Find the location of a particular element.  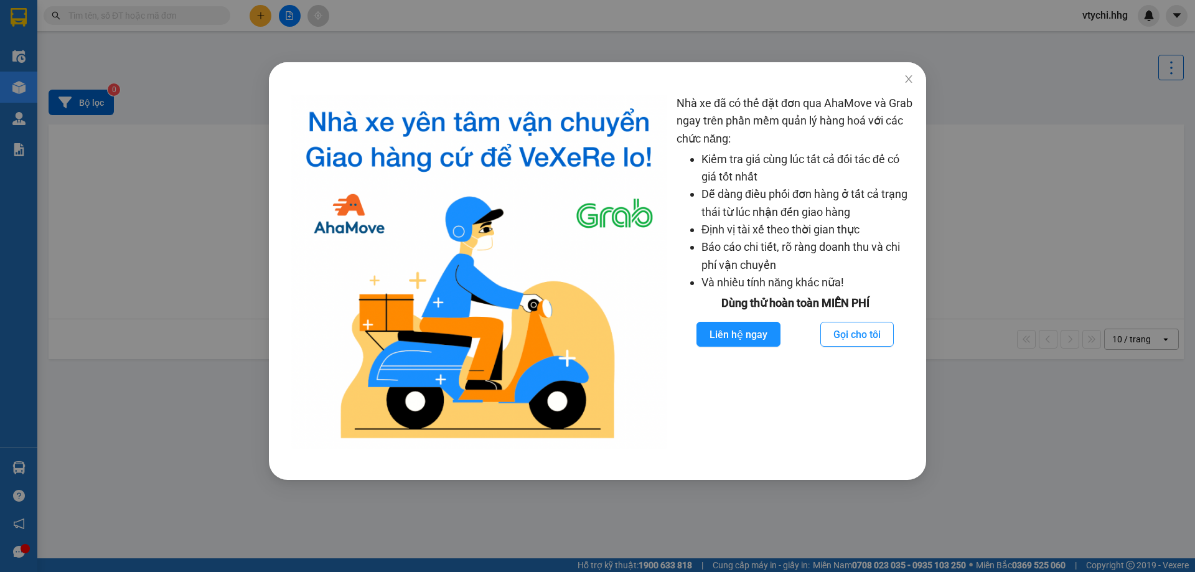

li: Định vị tài xế theo thời gian thực is located at coordinates (807, 230).